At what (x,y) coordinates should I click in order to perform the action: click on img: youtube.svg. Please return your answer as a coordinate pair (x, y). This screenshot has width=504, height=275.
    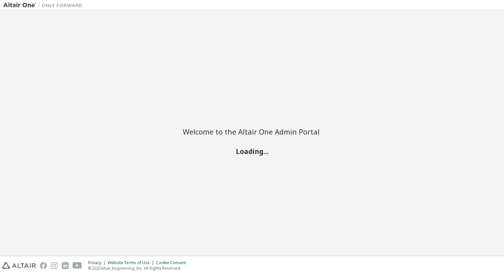
    Looking at the image, I should click on (77, 265).